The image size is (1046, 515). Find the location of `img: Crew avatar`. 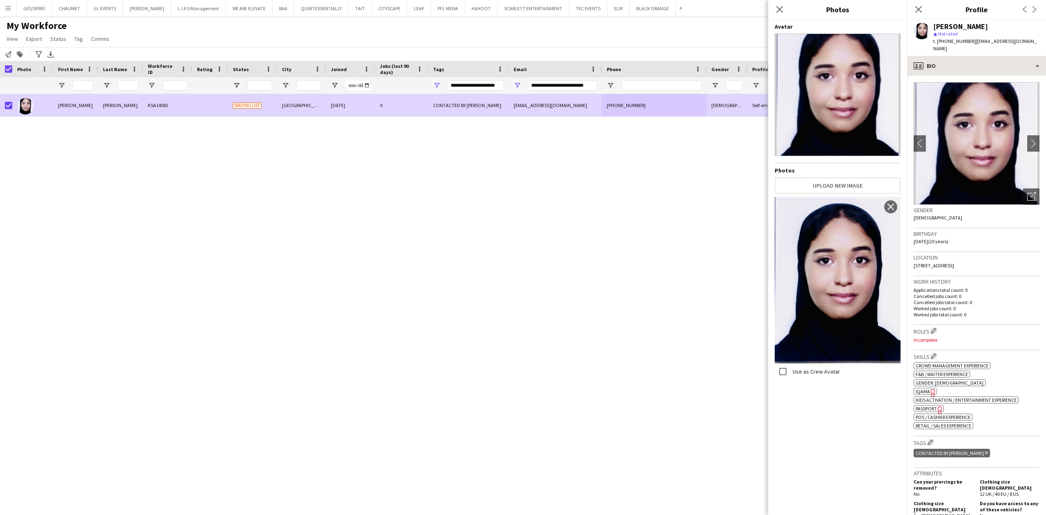

img: Crew avatar is located at coordinates (837, 95).